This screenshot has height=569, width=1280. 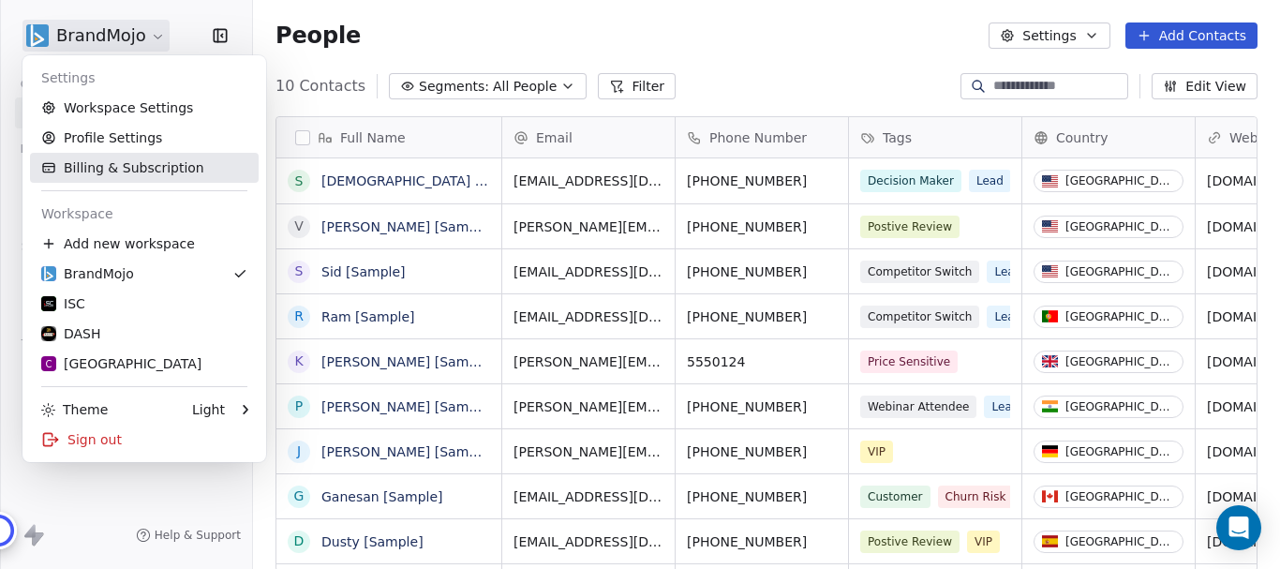 What do you see at coordinates (208, 409) in the screenshot?
I see `div: Light` at bounding box center [208, 409].